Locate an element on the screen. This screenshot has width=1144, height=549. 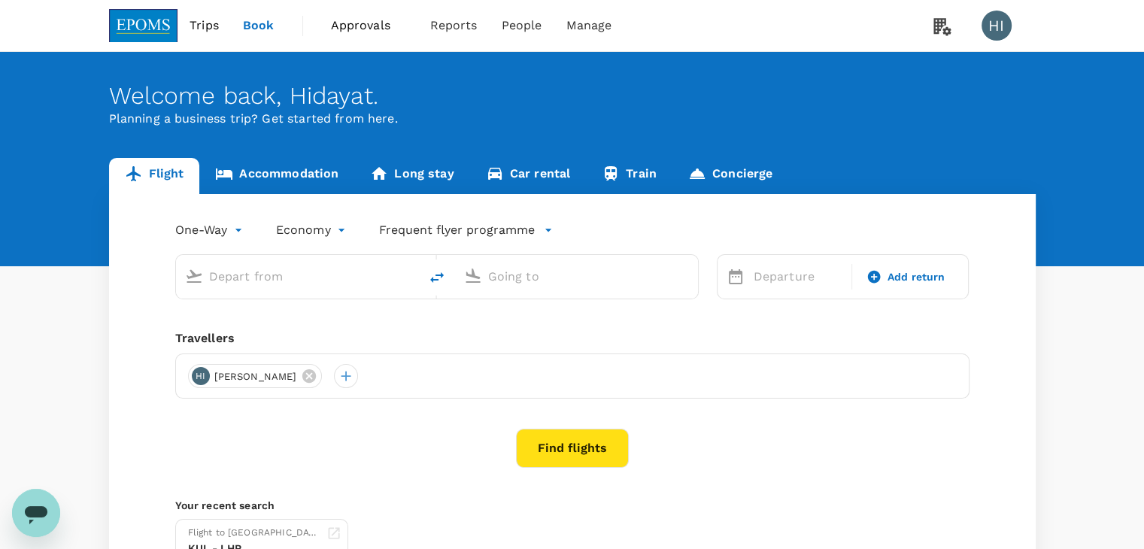
span: Approvals is located at coordinates (368, 26).